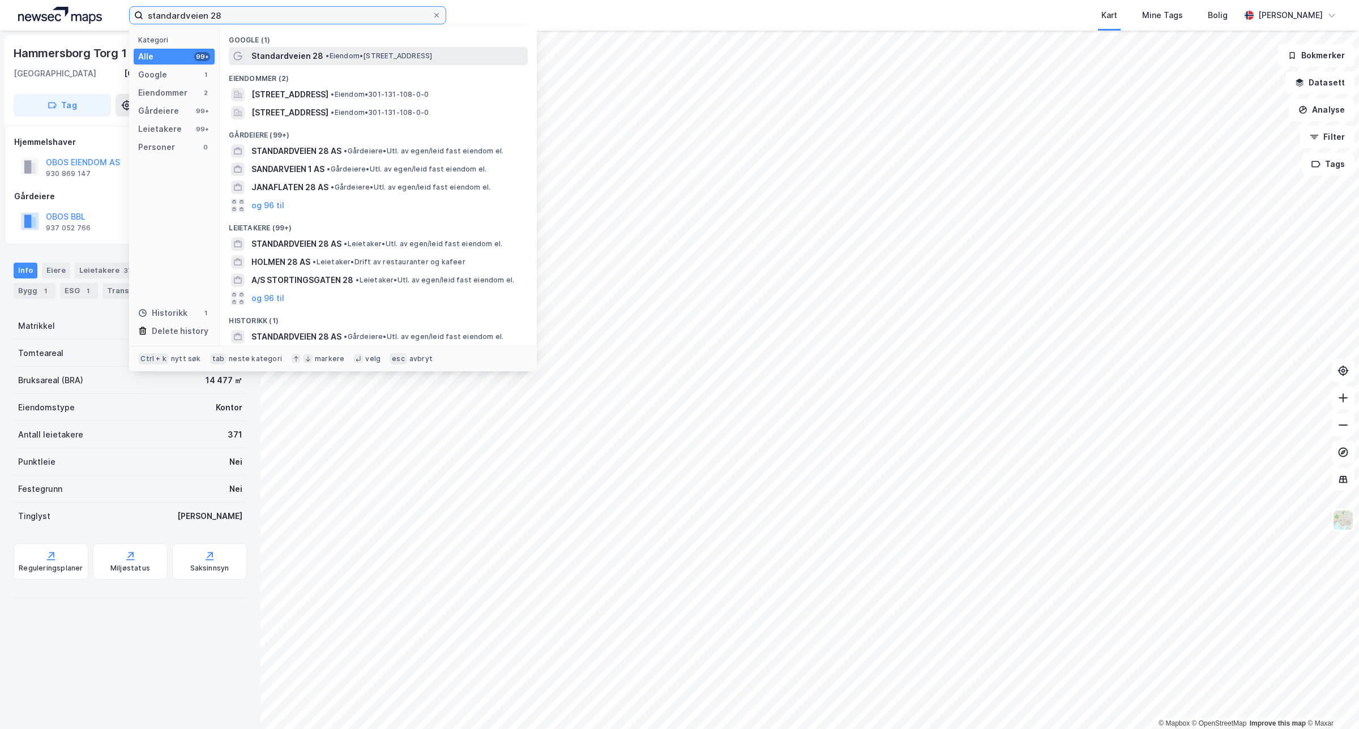  What do you see at coordinates (163, 313) in the screenshot?
I see `div: Historikk` at bounding box center [163, 313].